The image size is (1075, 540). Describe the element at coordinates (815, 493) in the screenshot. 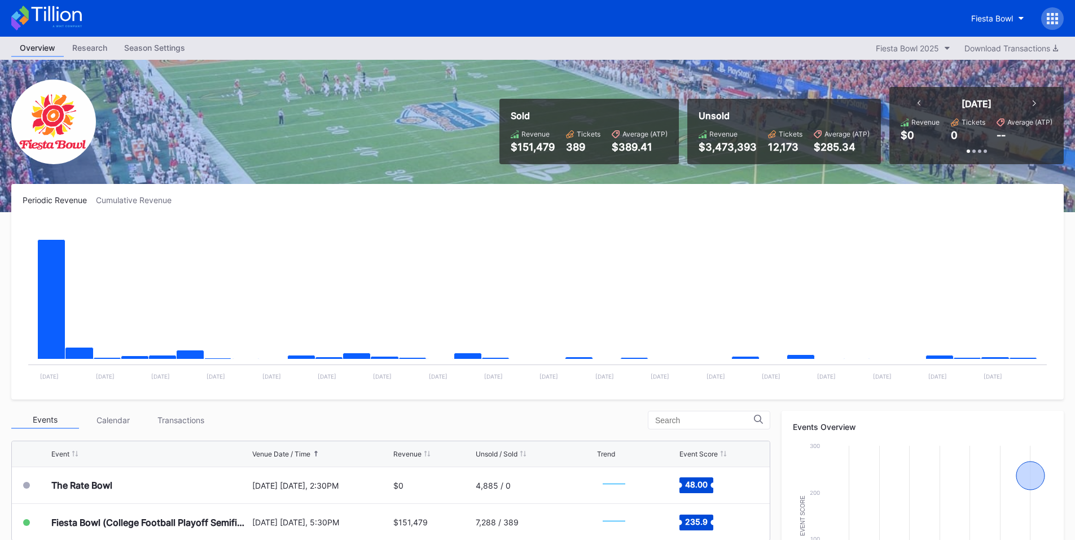

I see `text: 200` at that location.